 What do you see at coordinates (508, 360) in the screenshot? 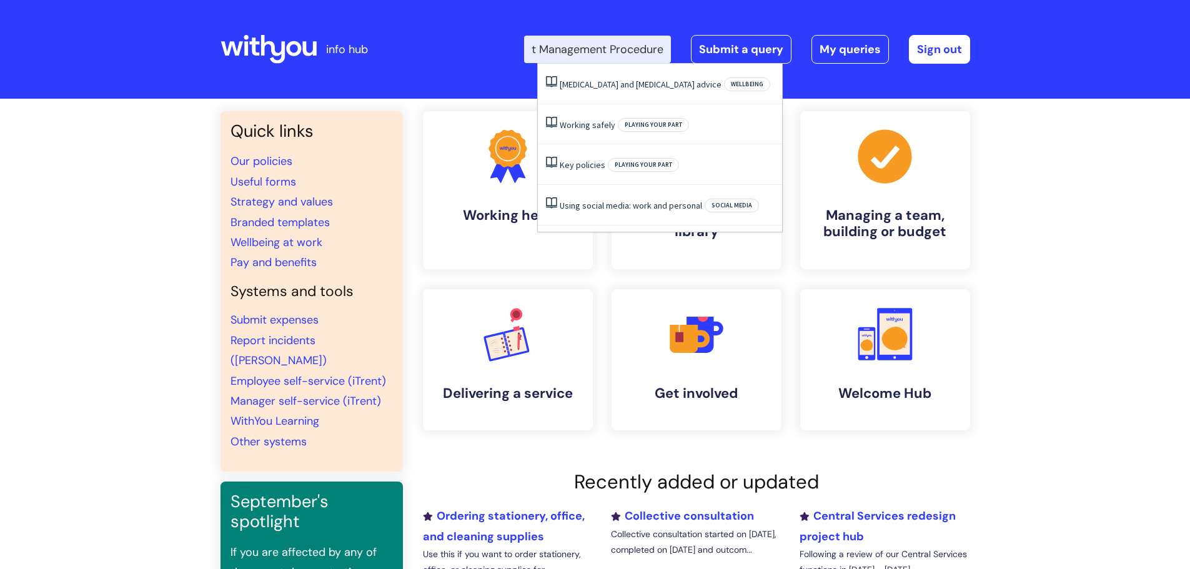
I see `a: Delivering a service` at bounding box center [508, 360].